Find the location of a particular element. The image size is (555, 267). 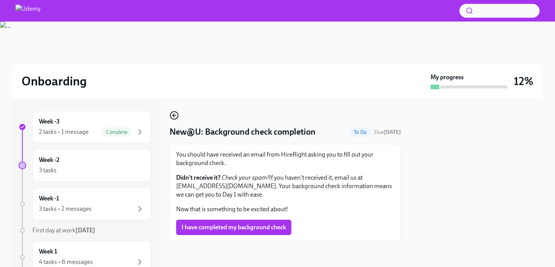

p: You should have received an email from HireRight asking you to fill out your background check. is located at coordinates (285, 159).